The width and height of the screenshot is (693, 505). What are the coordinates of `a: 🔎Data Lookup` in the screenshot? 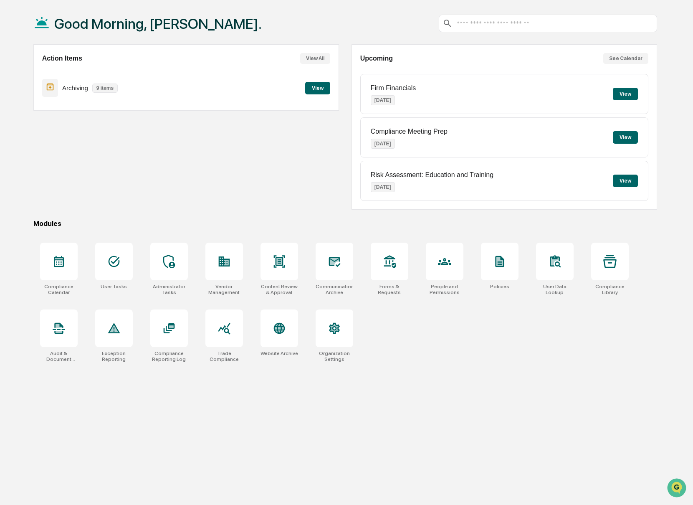 It's located at (30, 125).